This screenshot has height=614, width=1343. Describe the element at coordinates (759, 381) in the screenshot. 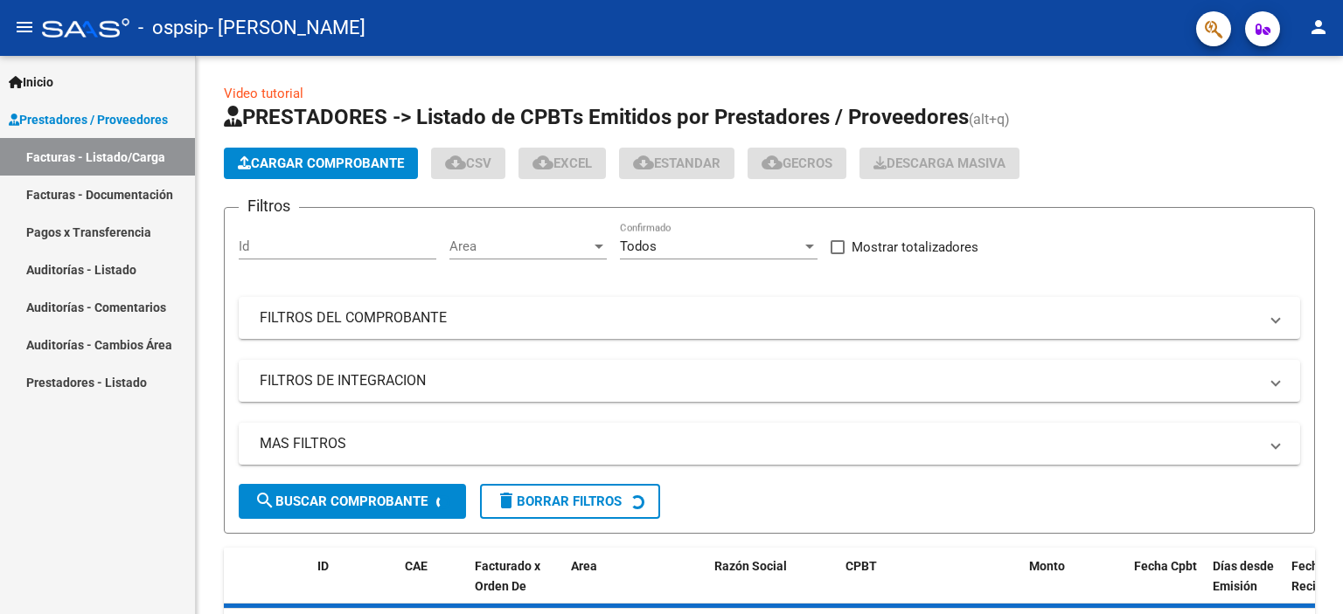

I see `mat-panel-title: FILTROS DE INTEGRACION` at that location.